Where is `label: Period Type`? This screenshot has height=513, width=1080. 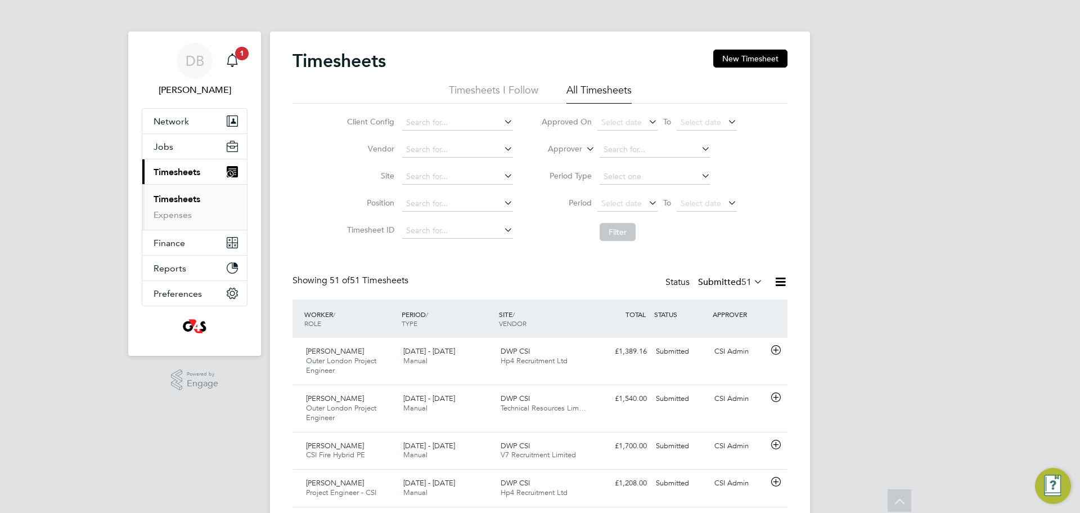
label: Period Type is located at coordinates (567, 176).